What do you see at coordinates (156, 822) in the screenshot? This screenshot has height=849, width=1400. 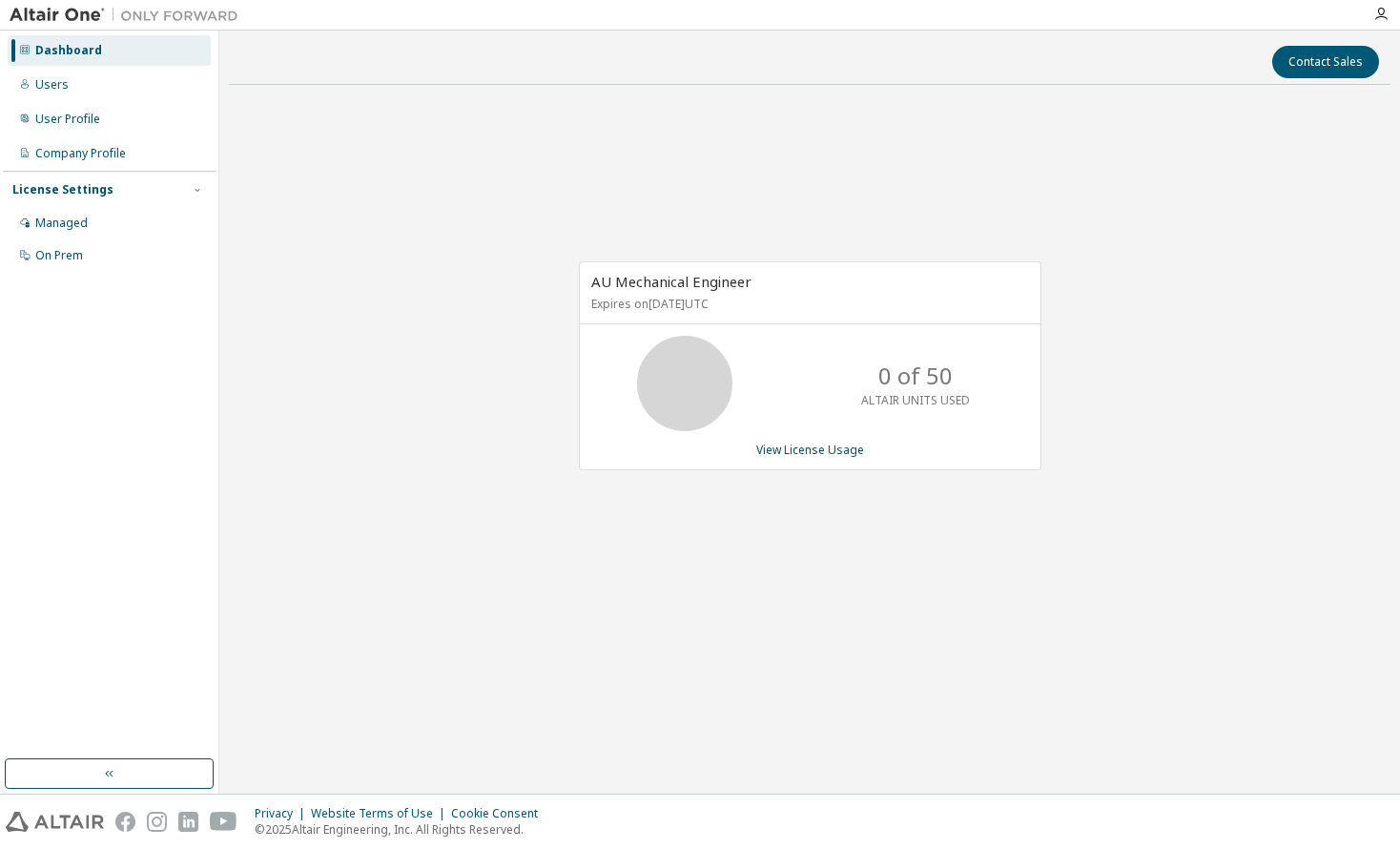 I see `img: instagram.svg` at bounding box center [156, 822].